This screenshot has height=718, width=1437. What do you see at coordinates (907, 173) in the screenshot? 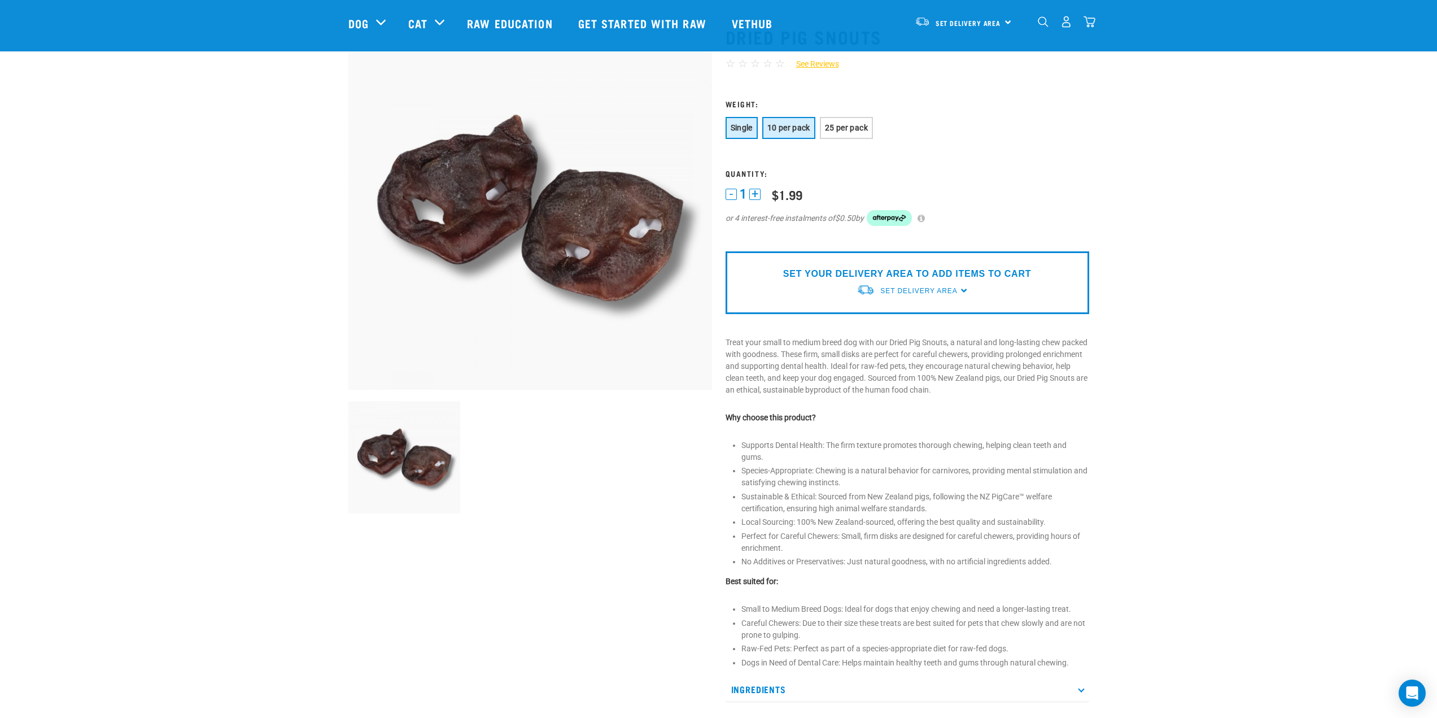
I see `h3: Quantity:` at bounding box center [907, 173].